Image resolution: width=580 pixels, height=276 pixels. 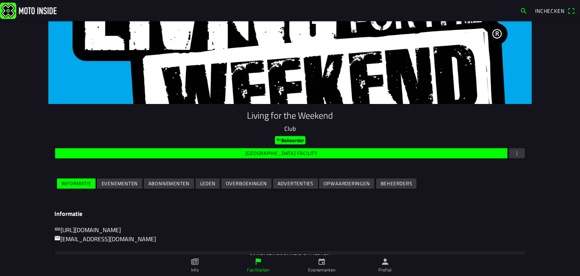 What do you see at coordinates (347, 183) in the screenshot?
I see `ion-button: Opwaarderingen` at bounding box center [347, 183].